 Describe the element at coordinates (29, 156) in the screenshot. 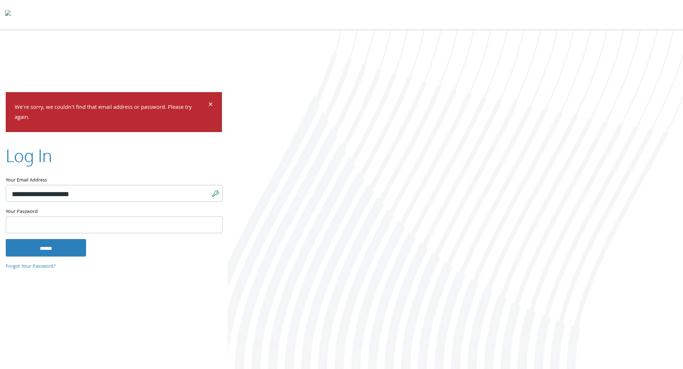

I see `h2: Log In` at that location.